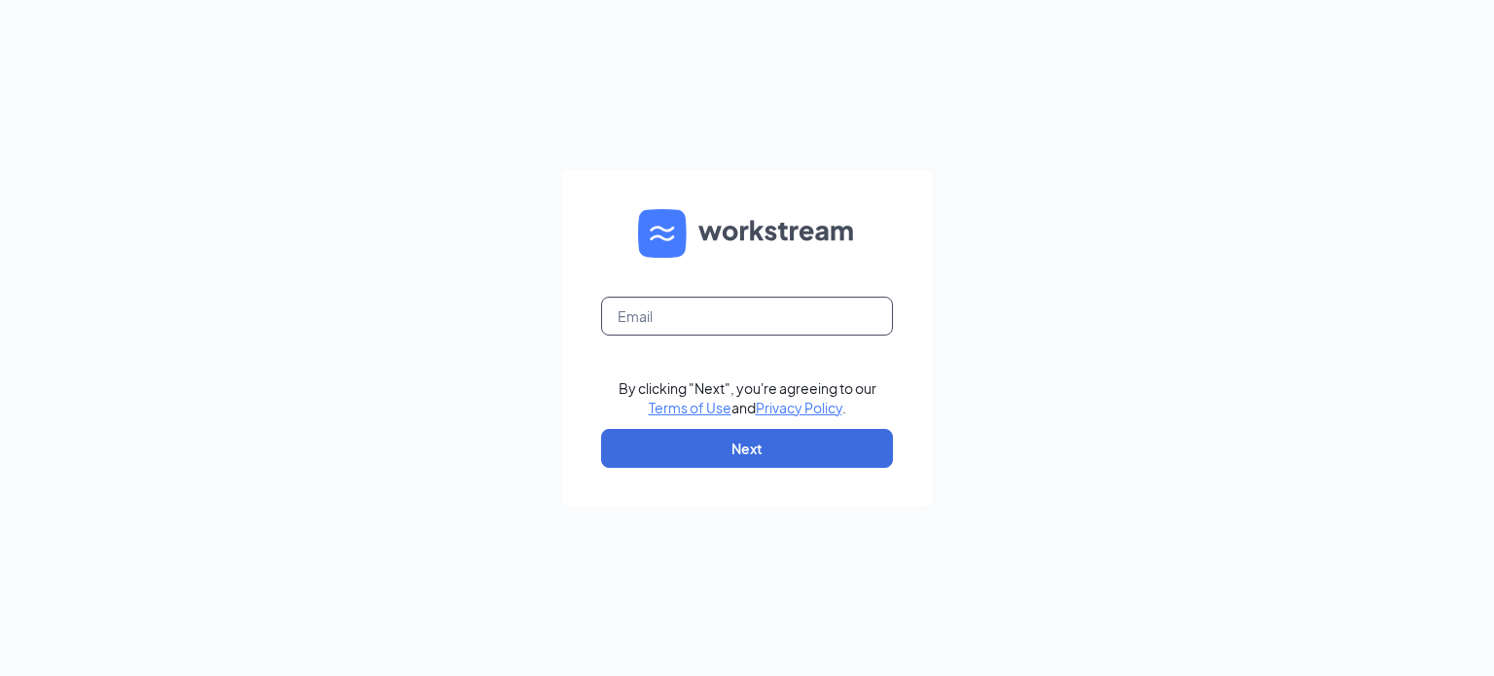  I want to click on input: Email, so click(747, 316).